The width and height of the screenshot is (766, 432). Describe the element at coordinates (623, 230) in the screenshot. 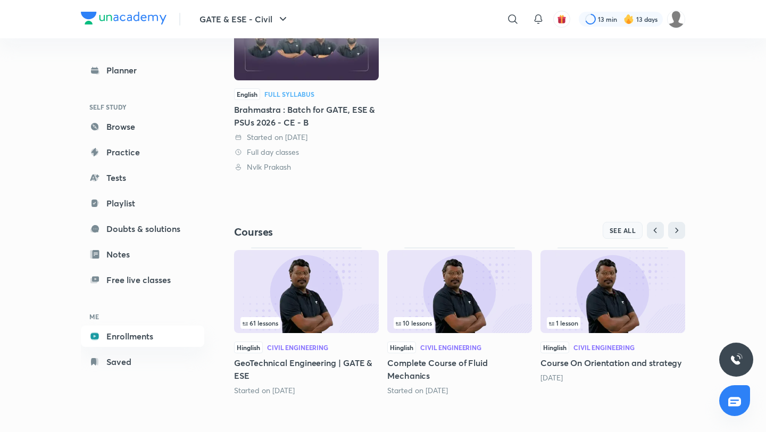

I see `button: SEE ALL` at that location.